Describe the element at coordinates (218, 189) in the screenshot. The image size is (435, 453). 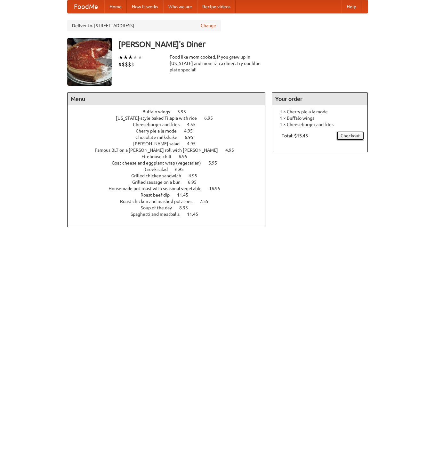
I see `span: 16.95` at that location.